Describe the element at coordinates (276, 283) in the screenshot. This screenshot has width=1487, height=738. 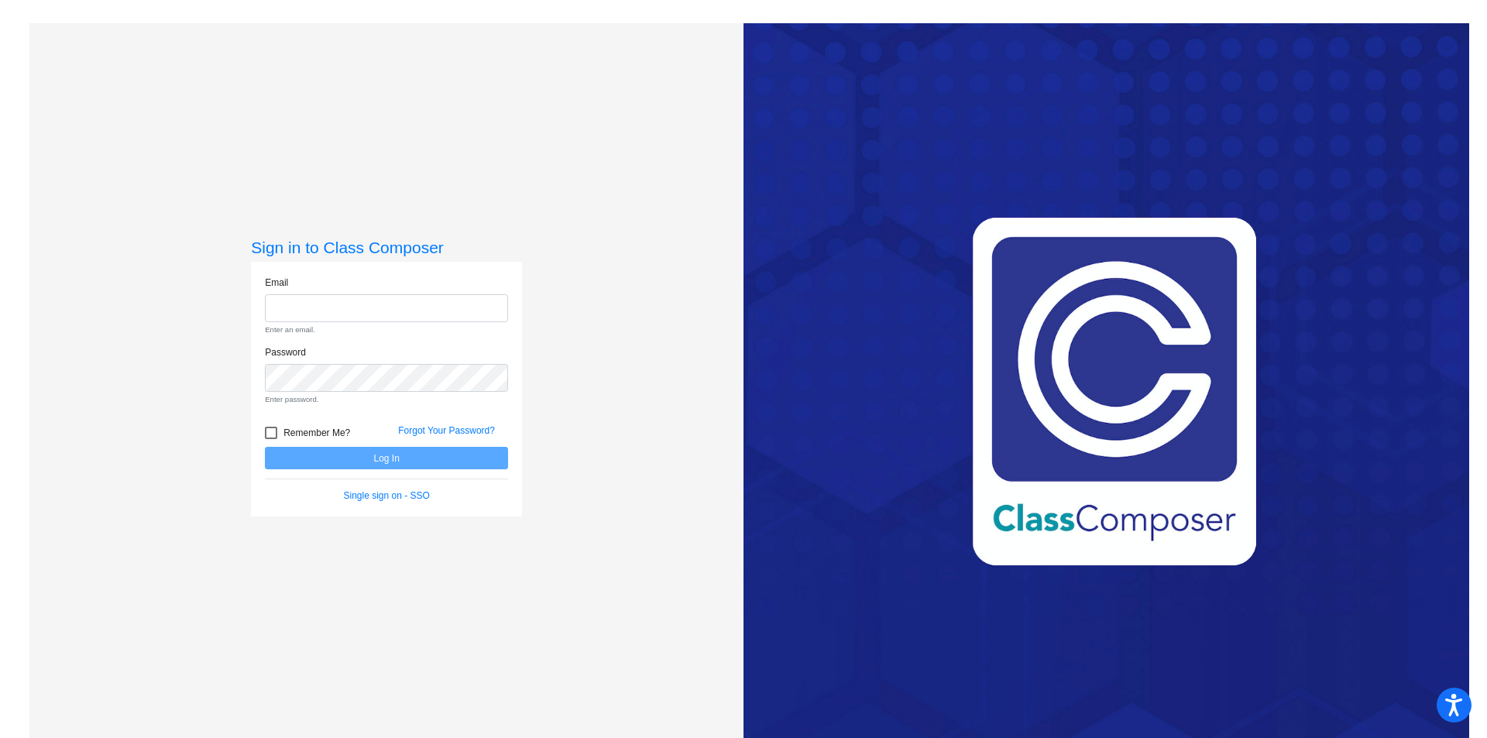
I see `label: Email` at that location.